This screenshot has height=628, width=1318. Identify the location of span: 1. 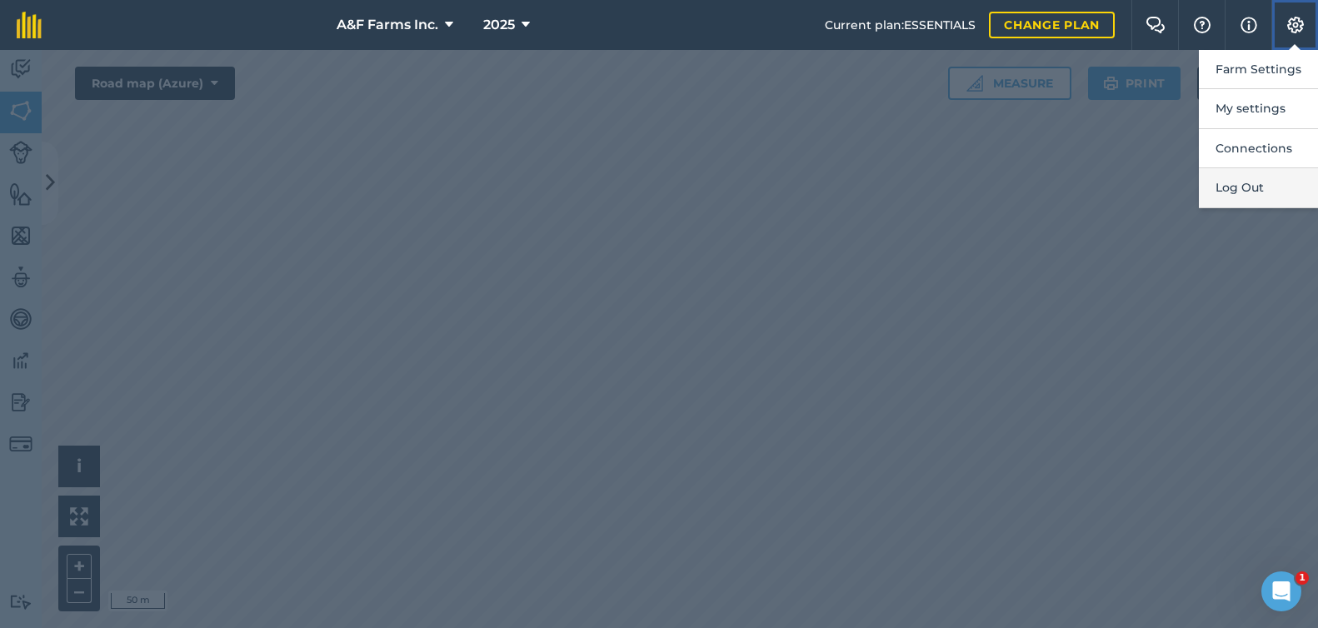
(1302, 578).